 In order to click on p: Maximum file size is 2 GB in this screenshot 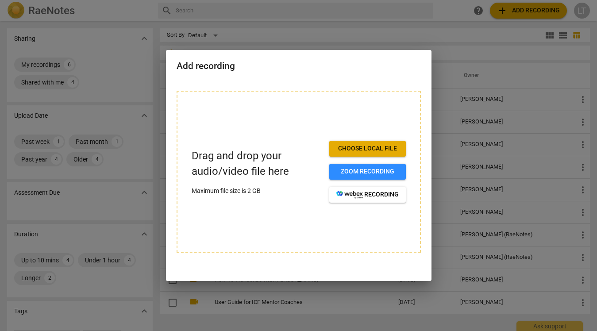, I will do `click(257, 191)`.